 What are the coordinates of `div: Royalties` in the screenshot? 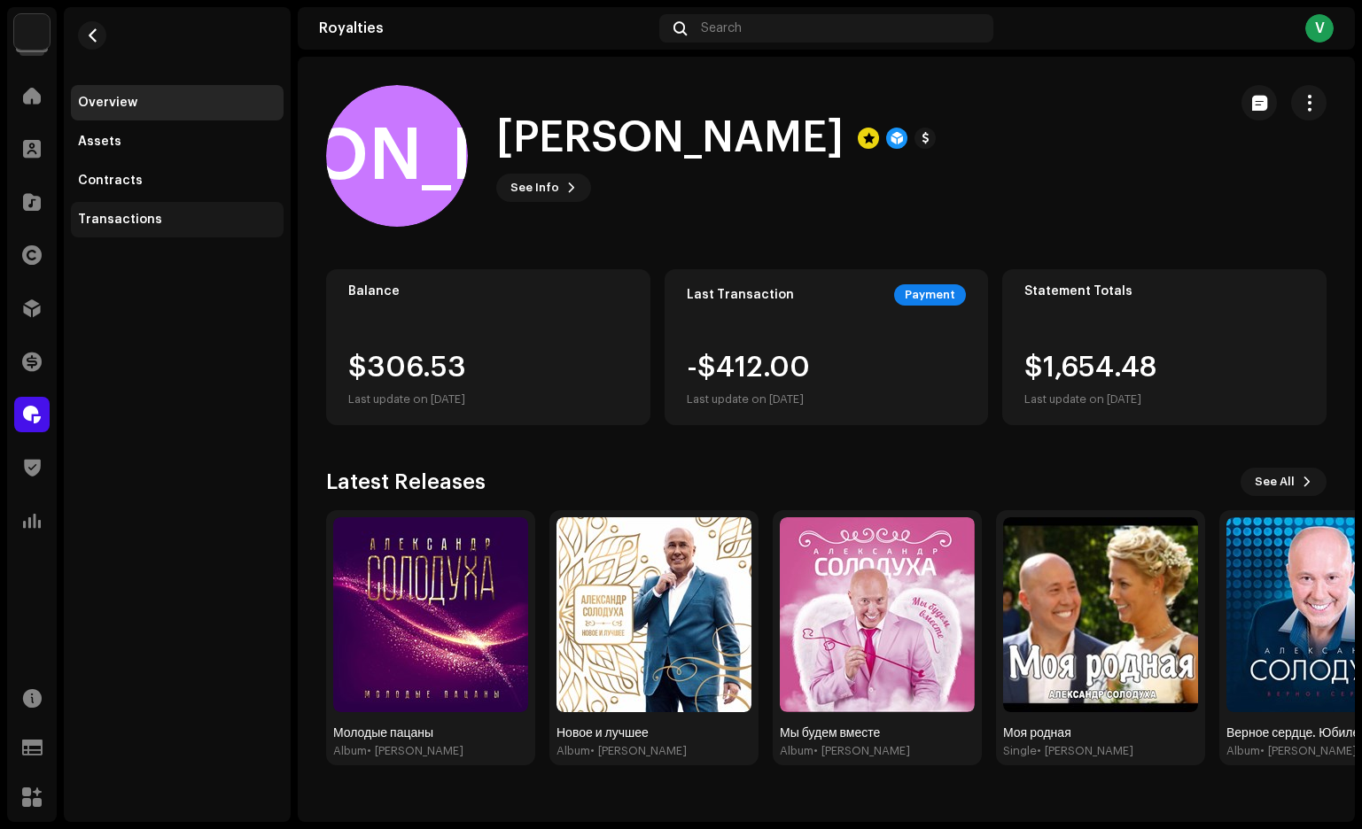 It's located at (486, 28).